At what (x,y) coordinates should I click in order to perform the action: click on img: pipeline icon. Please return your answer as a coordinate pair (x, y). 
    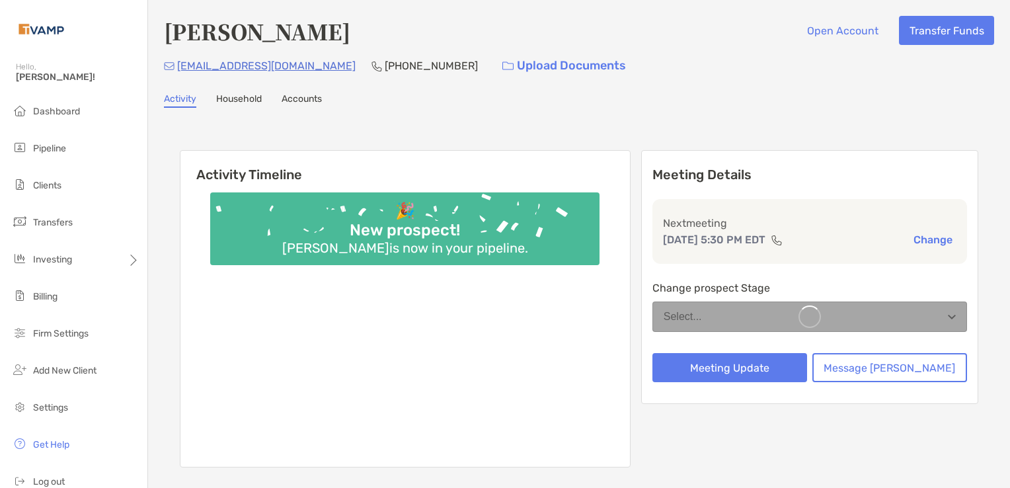
    Looking at the image, I should click on (20, 147).